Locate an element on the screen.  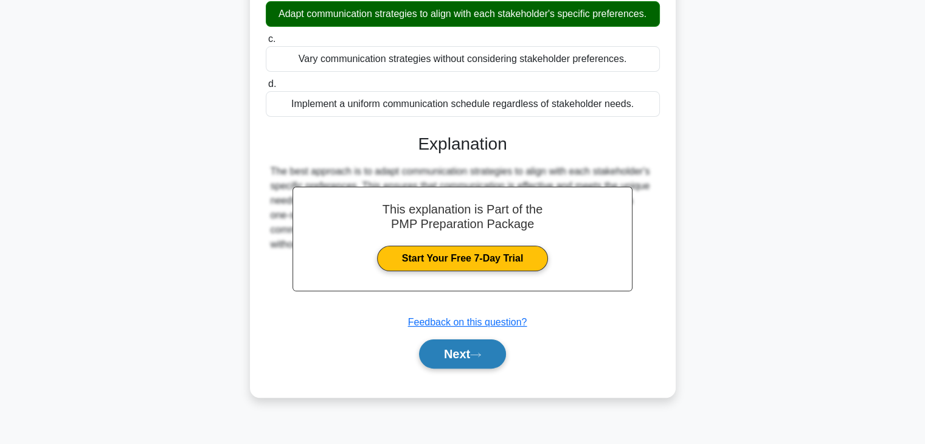
div: Adapt communication strategies to align with each stakeholder's specific preferences. is located at coordinates (463, 14).